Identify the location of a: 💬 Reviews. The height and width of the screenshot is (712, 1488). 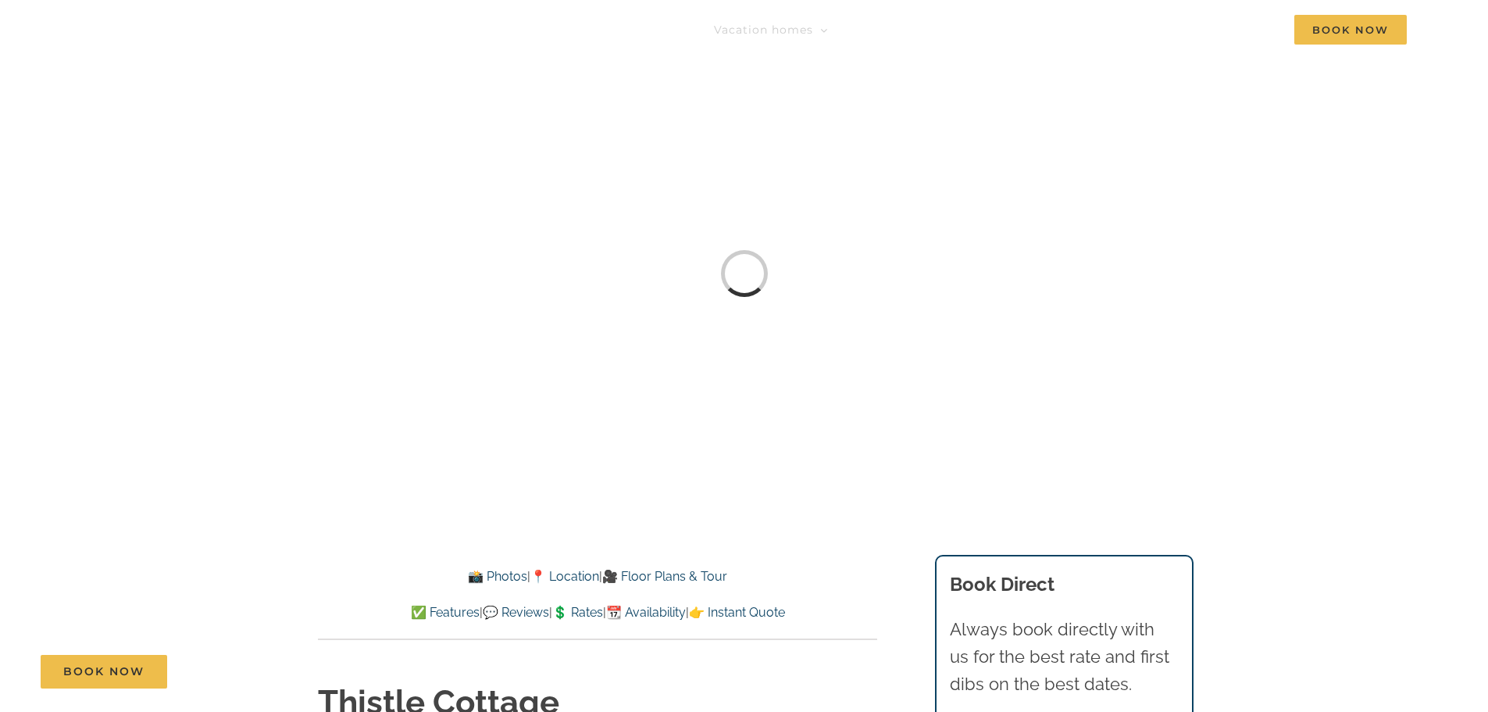
(516, 612).